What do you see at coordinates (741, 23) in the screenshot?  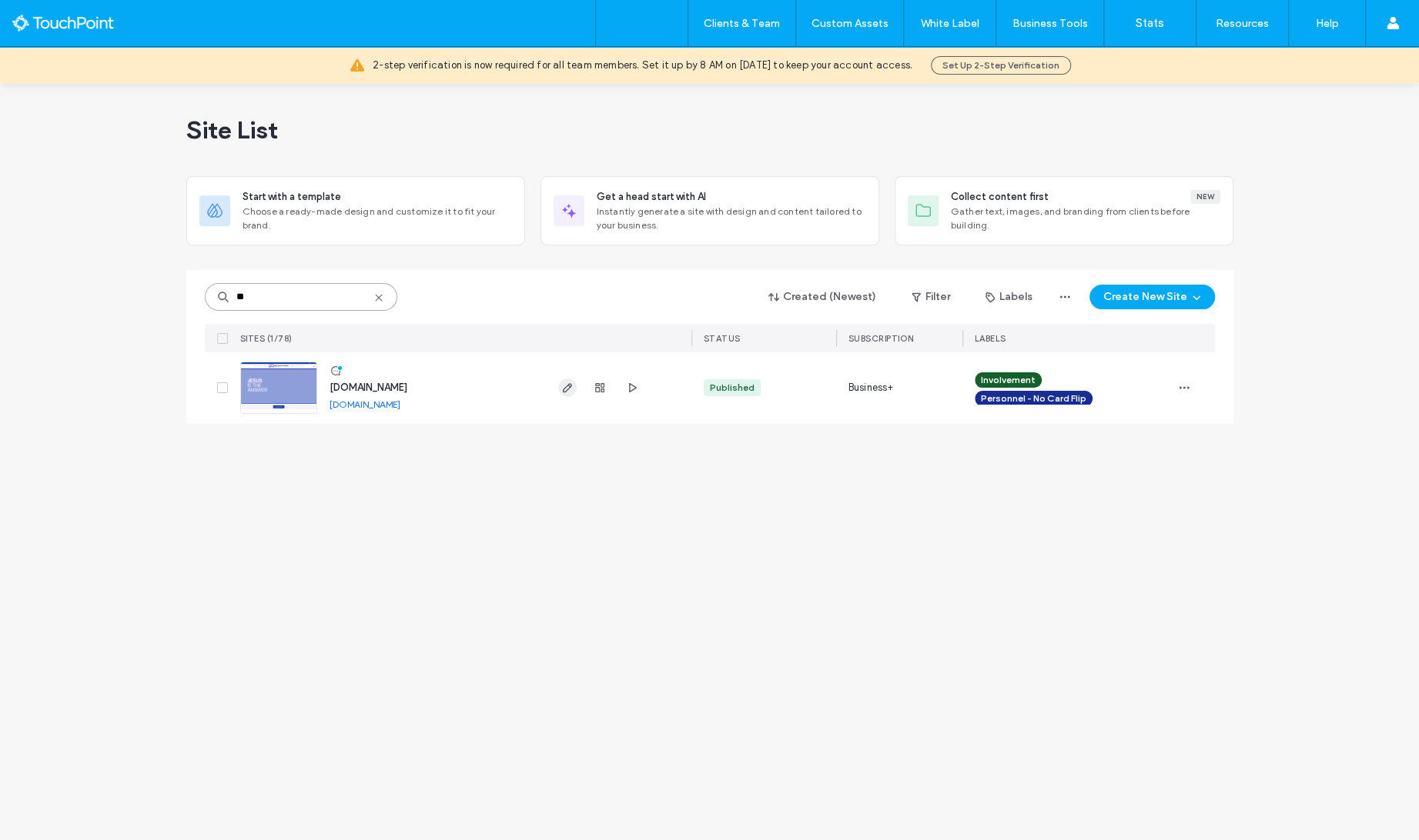 I see `label: Clients & Team` at bounding box center [741, 23].